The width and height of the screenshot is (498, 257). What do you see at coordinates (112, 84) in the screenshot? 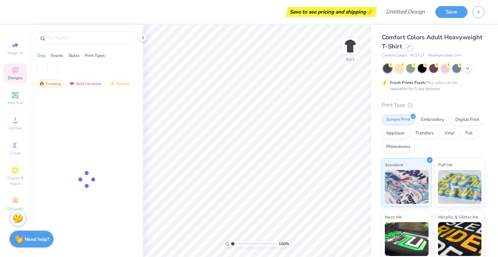
I see `img: Newest.gif` at bounding box center [112, 84].